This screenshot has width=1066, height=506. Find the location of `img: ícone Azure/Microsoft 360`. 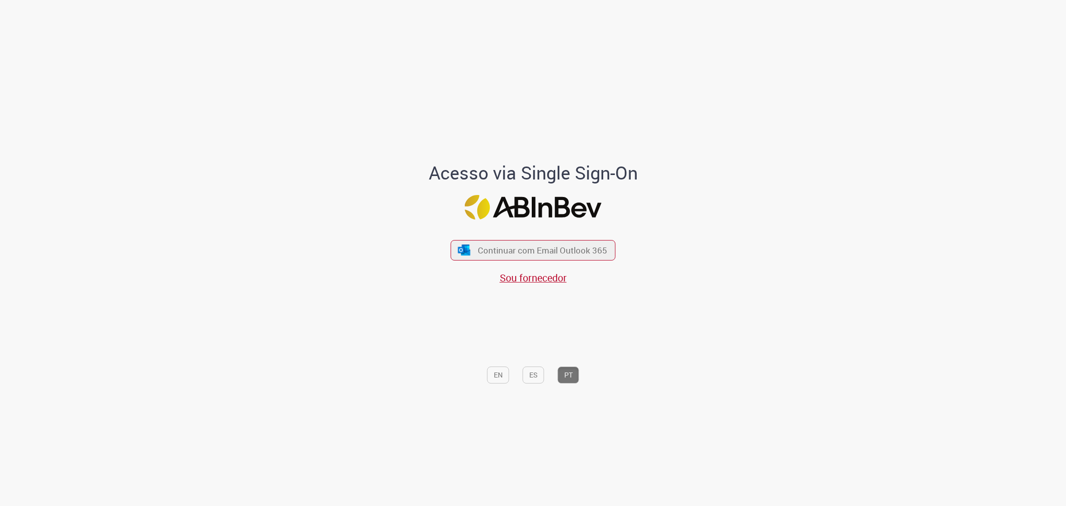

img: ícone Azure/Microsoft 360 is located at coordinates (464, 249).